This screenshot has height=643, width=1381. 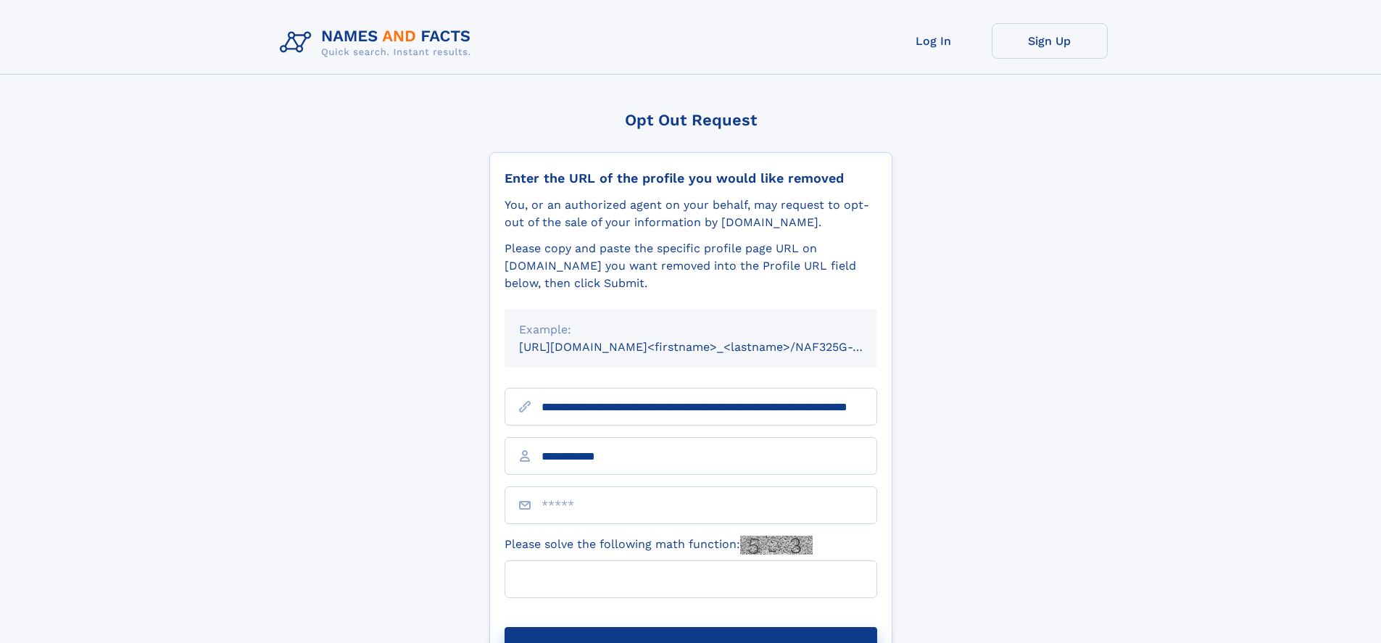 I want to click on a: Log In, so click(x=934, y=41).